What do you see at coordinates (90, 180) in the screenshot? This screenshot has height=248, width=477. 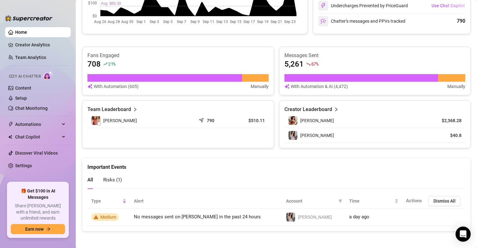 I see `span: All` at bounding box center [90, 180].